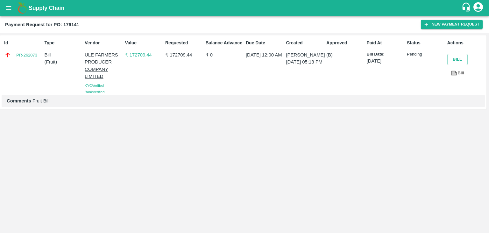  What do you see at coordinates (426, 54) in the screenshot?
I see `p: Pending` at bounding box center [426, 54].